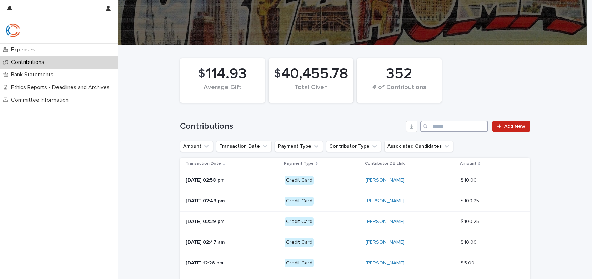 This screenshot has height=279, width=592. What do you see at coordinates (197, 147) in the screenshot?
I see `button: Amount` at bounding box center [197, 147].